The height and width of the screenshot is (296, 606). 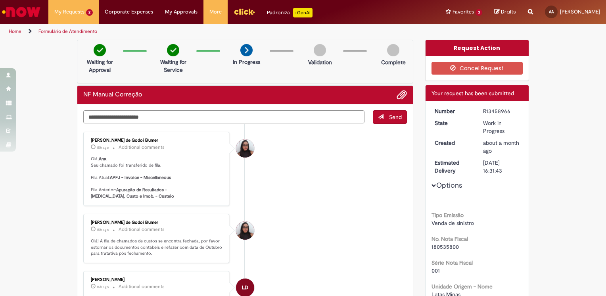 I want to click on span: Your request has been submitted, so click(x=473, y=93).